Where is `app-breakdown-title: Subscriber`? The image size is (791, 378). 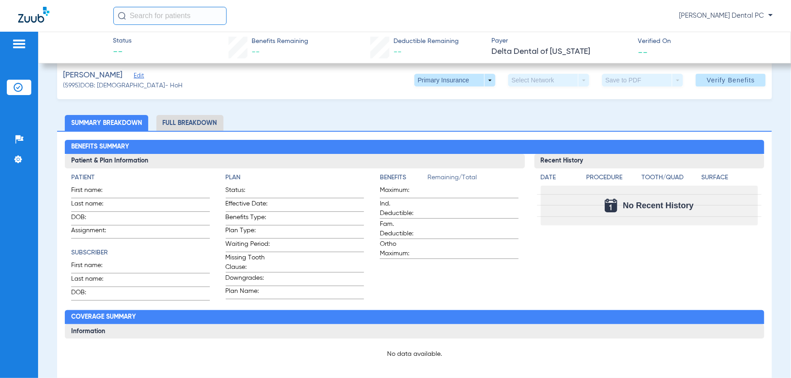
app-breakdown-title: Subscriber is located at coordinates (140, 253).